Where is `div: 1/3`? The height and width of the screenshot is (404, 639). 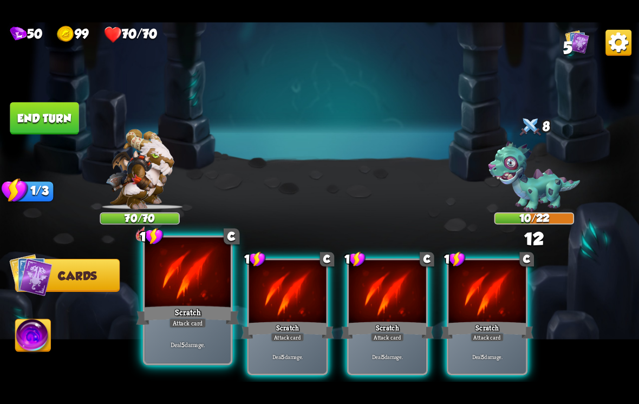
div: 1/3 is located at coordinates (35, 191).